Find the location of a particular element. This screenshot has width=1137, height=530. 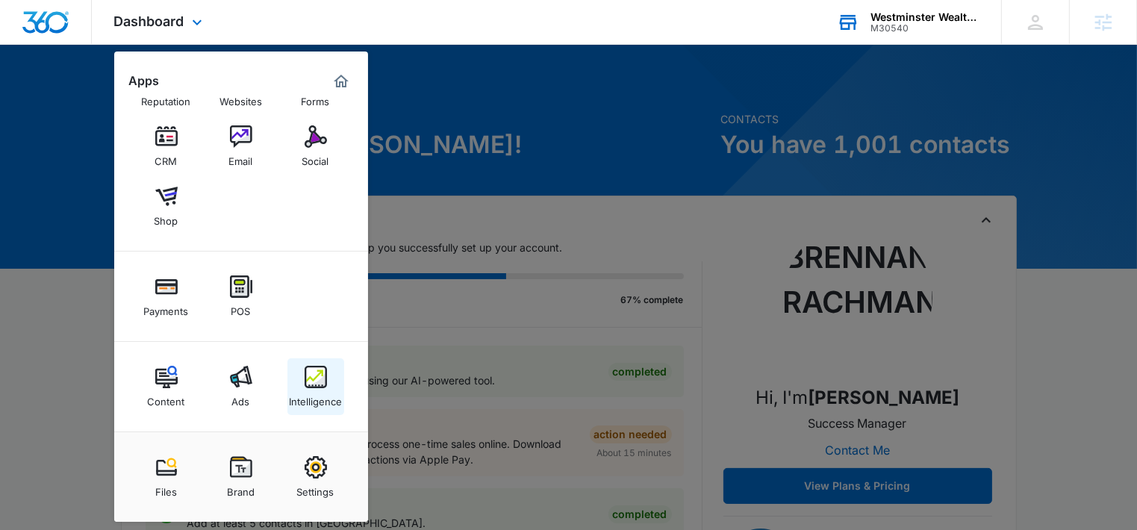

div: Email is located at coordinates (241, 157).